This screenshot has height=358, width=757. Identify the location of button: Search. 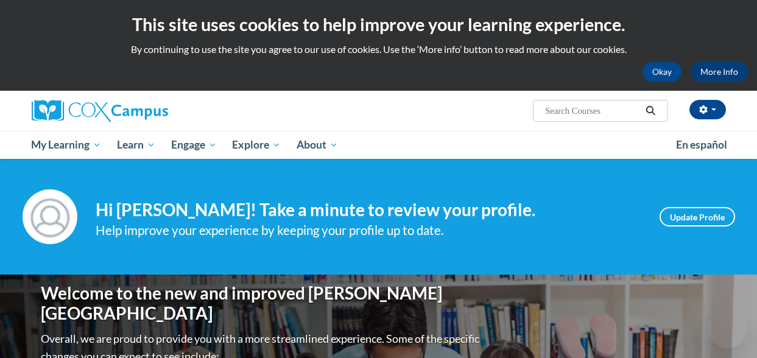
(651, 111).